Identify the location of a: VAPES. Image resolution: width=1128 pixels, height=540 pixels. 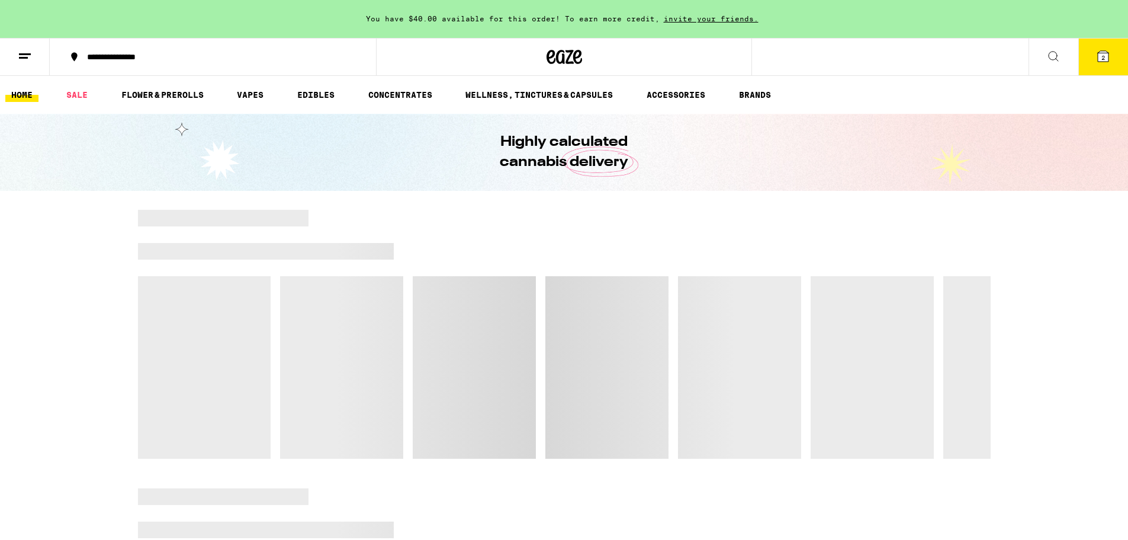
(250, 95).